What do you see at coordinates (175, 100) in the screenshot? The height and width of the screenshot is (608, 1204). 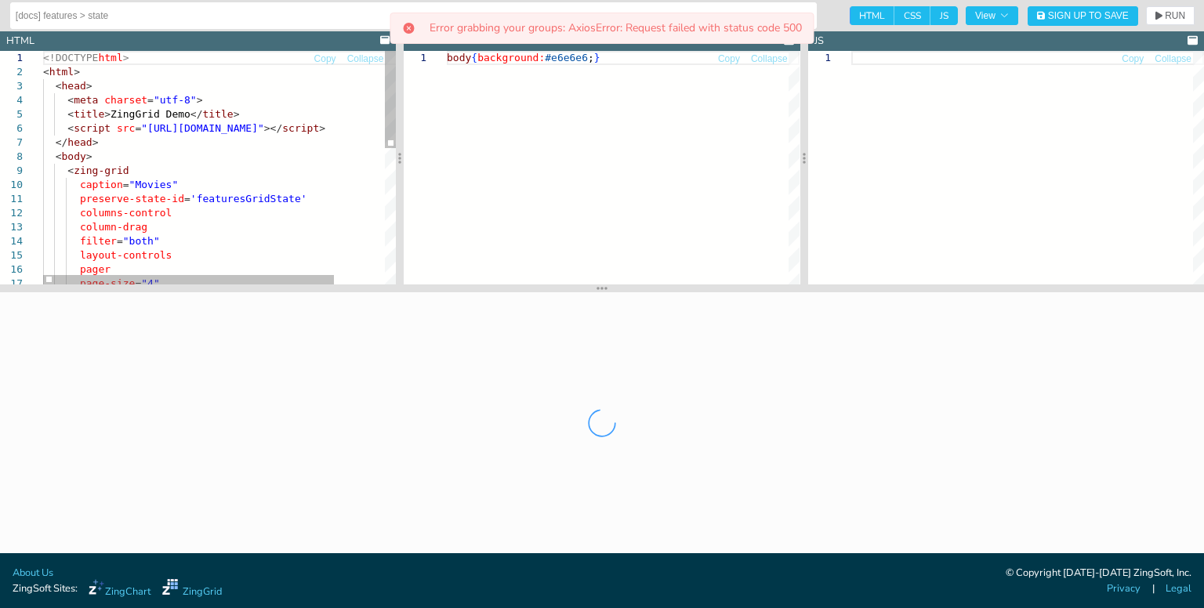 I see `span: "utf-8"` at bounding box center [175, 100].